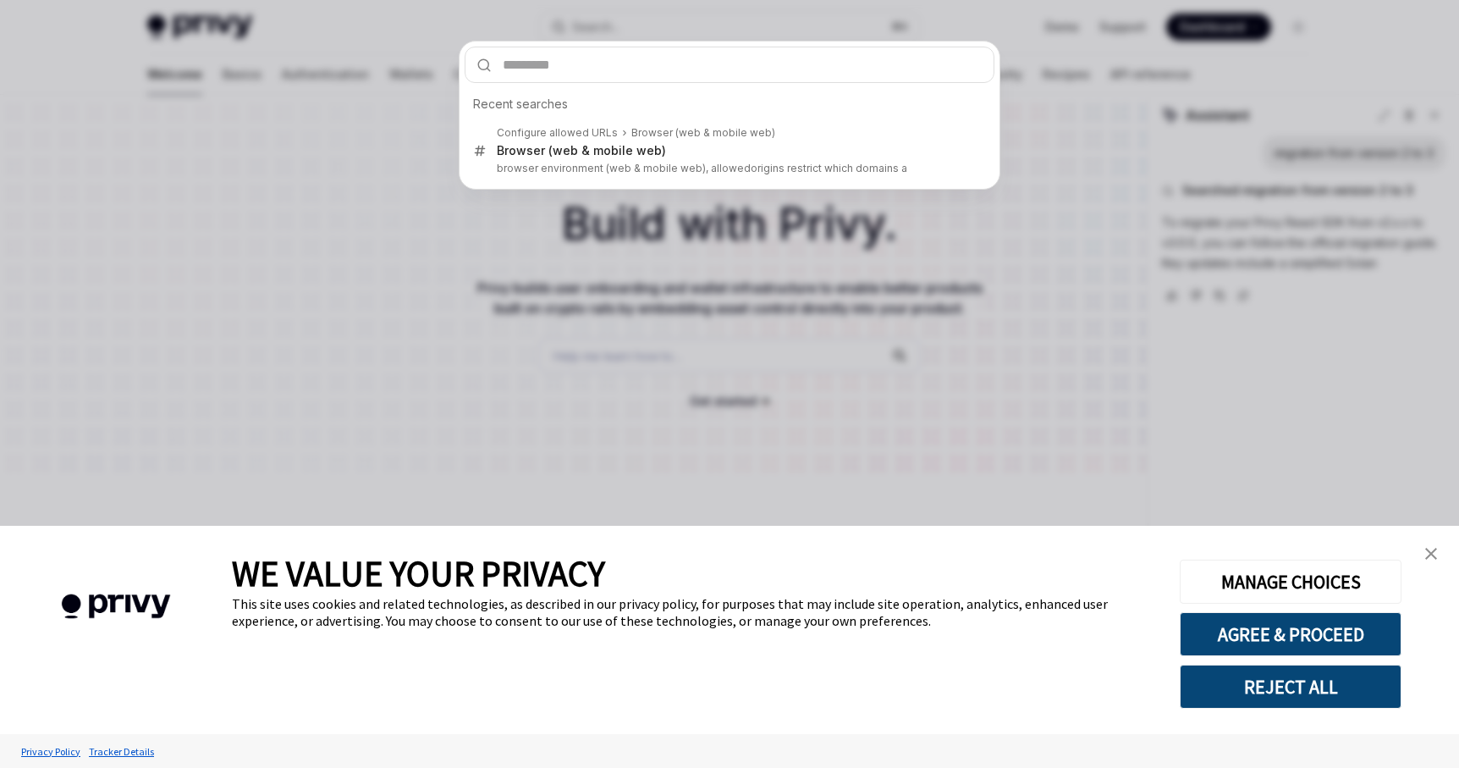 The width and height of the screenshot is (1459, 768). What do you see at coordinates (521, 104) in the screenshot?
I see `span: Recent searches` at bounding box center [521, 104].